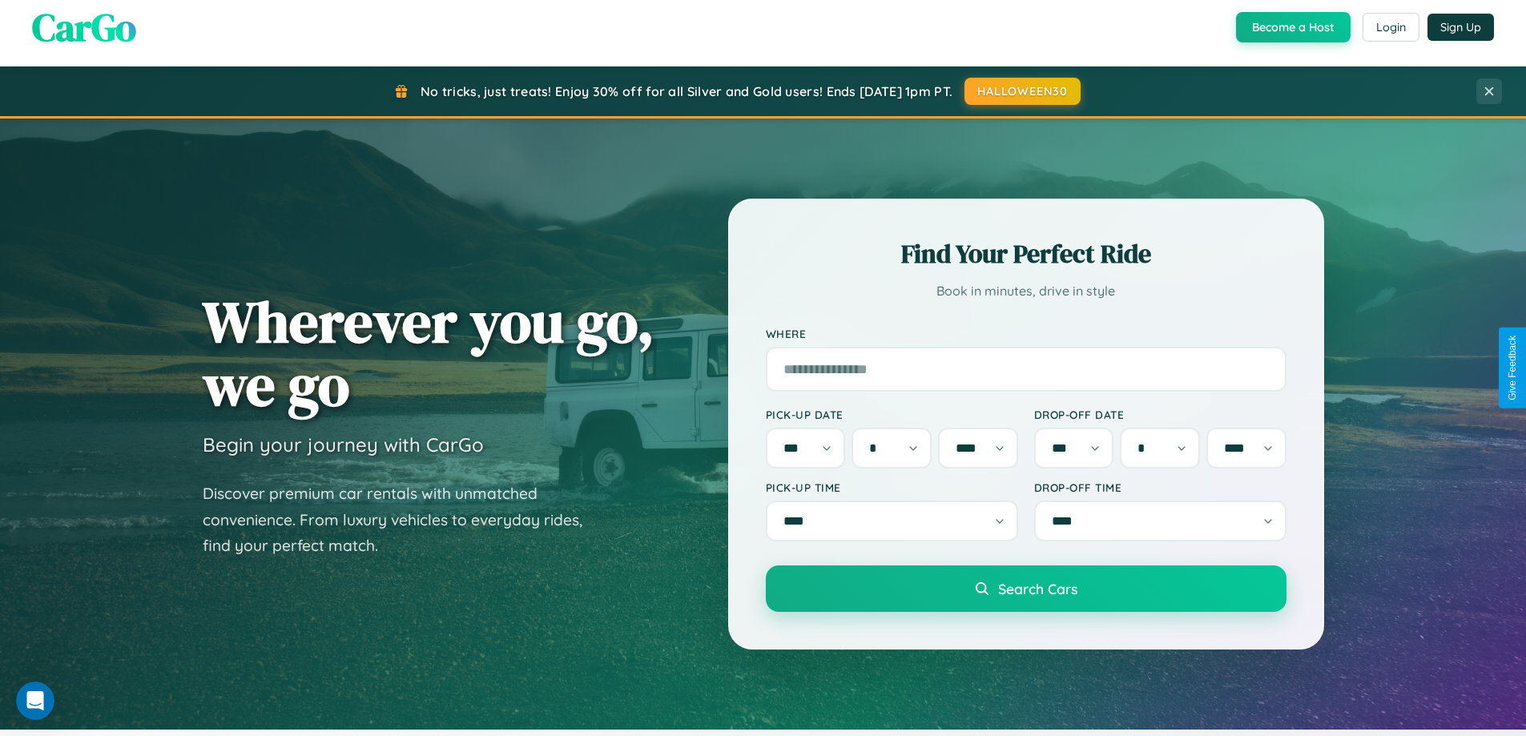  Describe the element at coordinates (1026, 254) in the screenshot. I see `h2: Find Your Perfect Ride` at that location.